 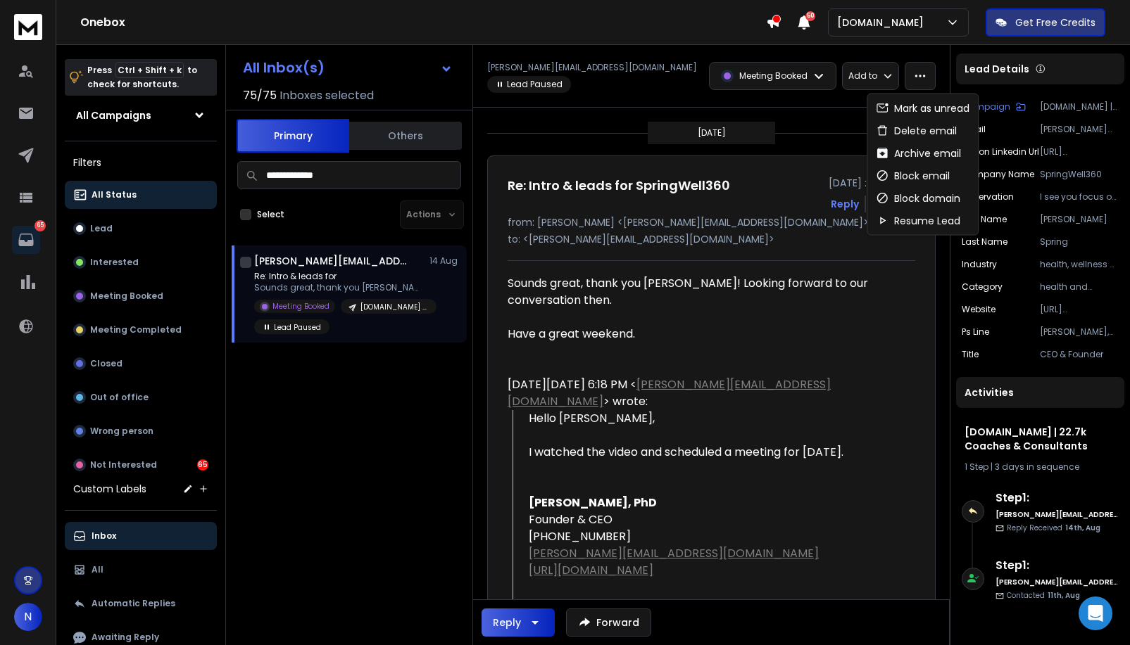 What do you see at coordinates (716, 520) in the screenshot?
I see `div: Founder & CEO` at bounding box center [716, 520].